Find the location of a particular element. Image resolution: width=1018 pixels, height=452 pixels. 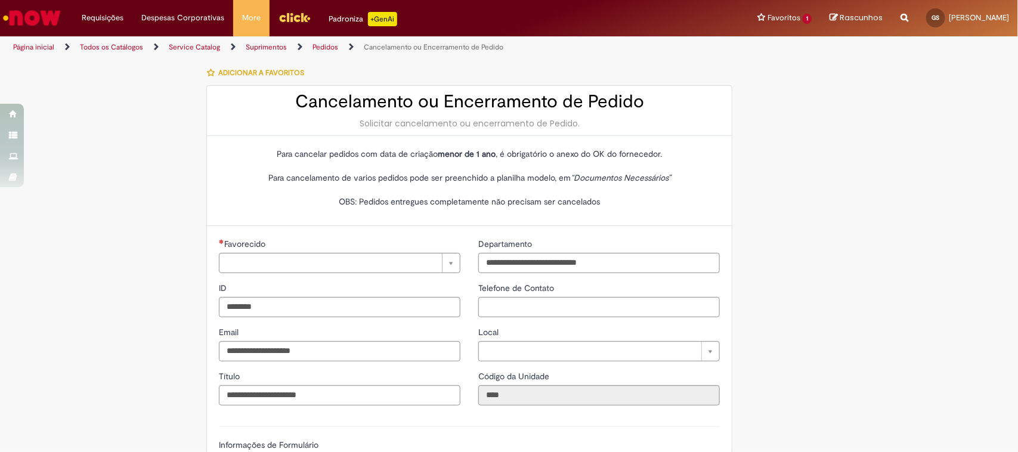

a: Todos os Catálogos is located at coordinates (111, 47).